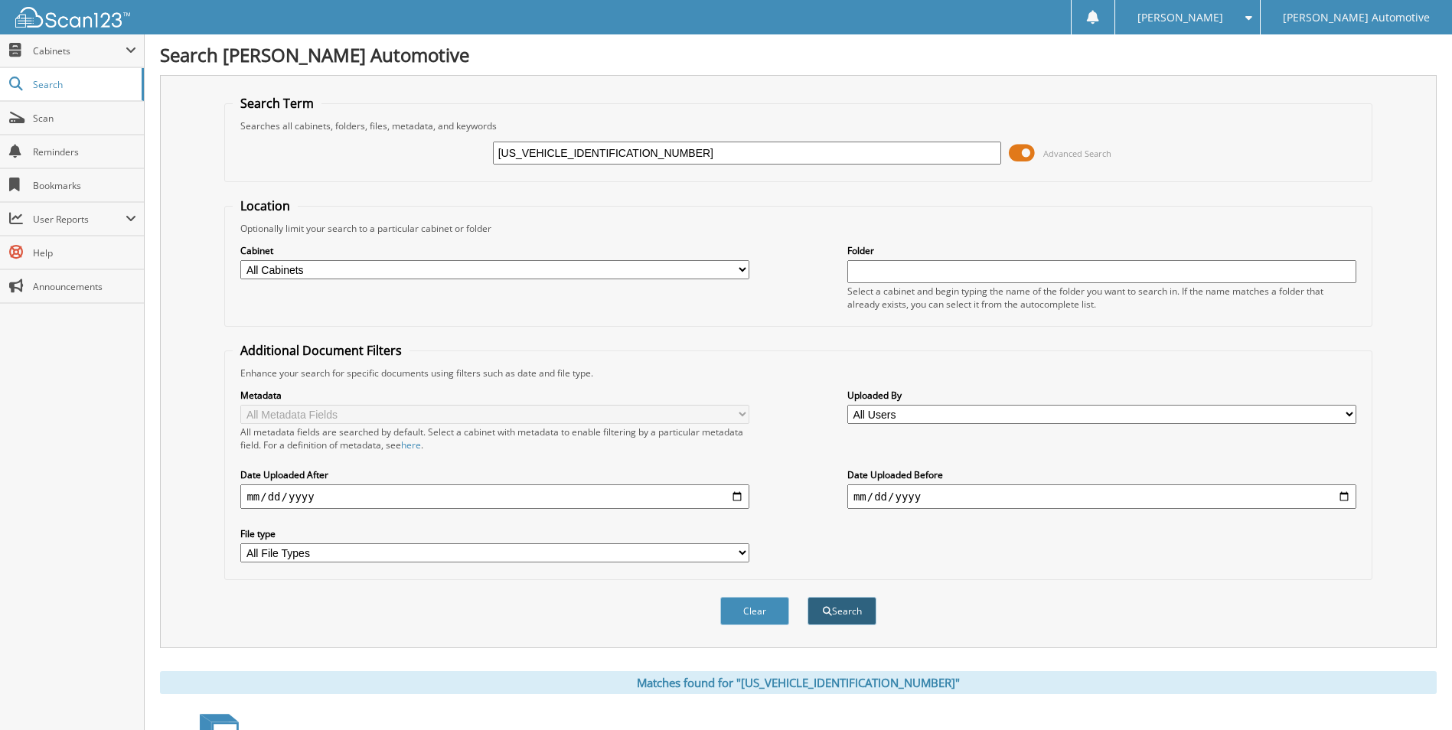 Image resolution: width=1452 pixels, height=730 pixels. Describe the element at coordinates (495, 497) in the screenshot. I see `input: start` at that location.